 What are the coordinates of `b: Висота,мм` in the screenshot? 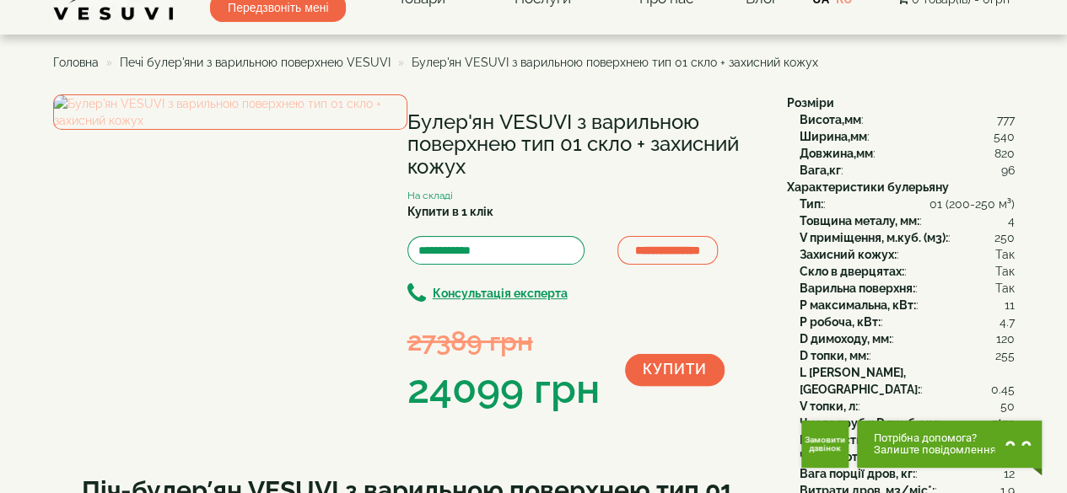 It's located at (830, 120).